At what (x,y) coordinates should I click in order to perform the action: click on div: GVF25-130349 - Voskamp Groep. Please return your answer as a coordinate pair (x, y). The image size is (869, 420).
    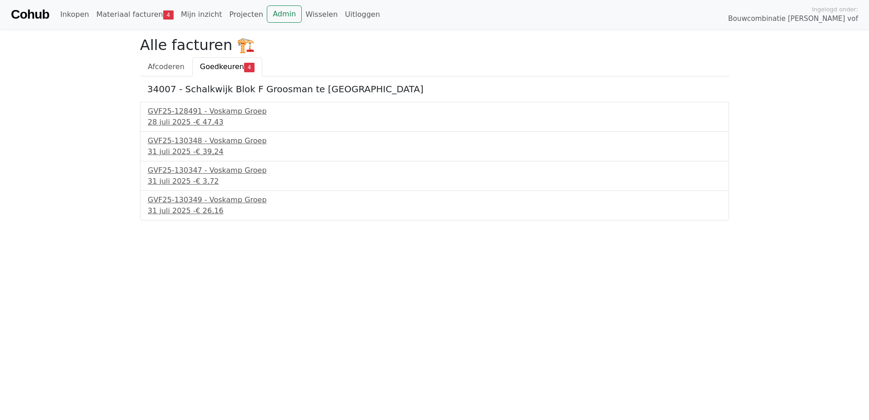
    Looking at the image, I should click on (434, 200).